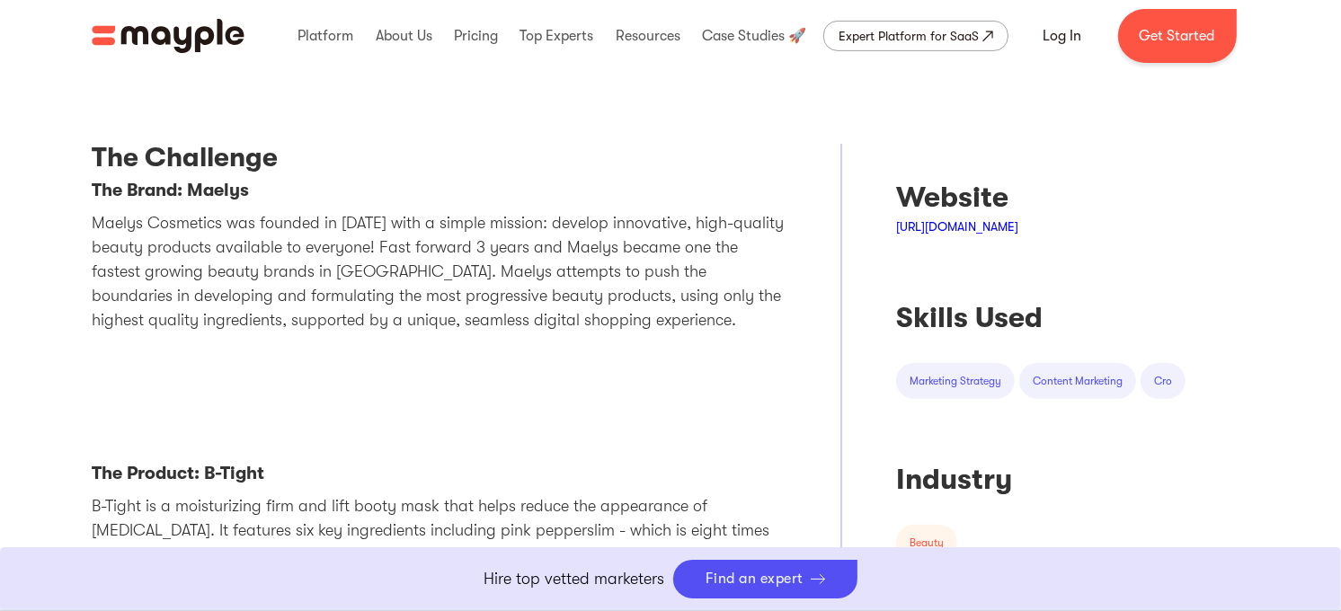 This screenshot has width=1341, height=611. What do you see at coordinates (1062, 36) in the screenshot?
I see `a: Log In` at bounding box center [1062, 36].